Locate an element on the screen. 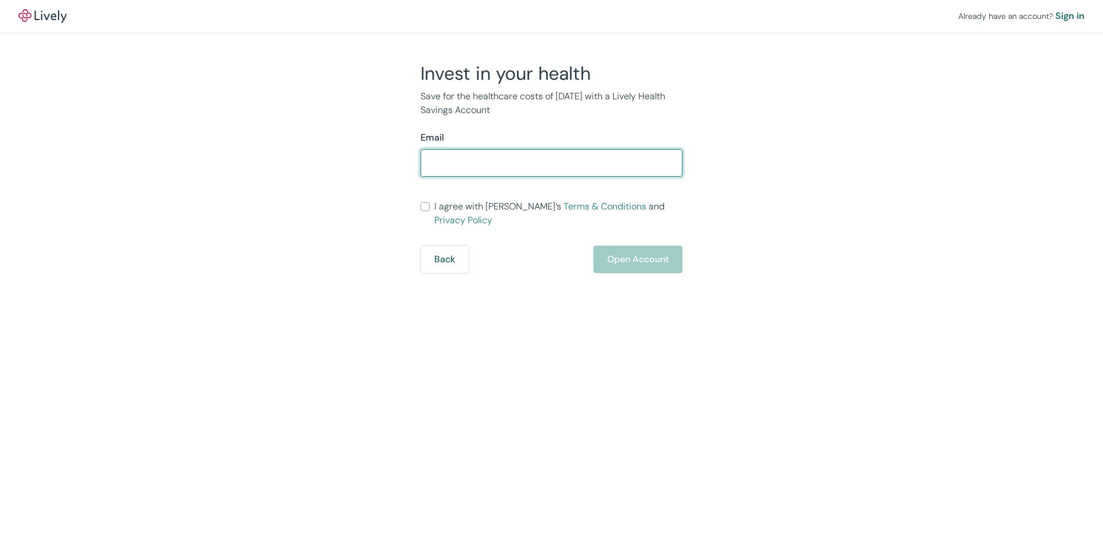 This screenshot has width=1103, height=536. a: Sign in is located at coordinates (1069, 16).